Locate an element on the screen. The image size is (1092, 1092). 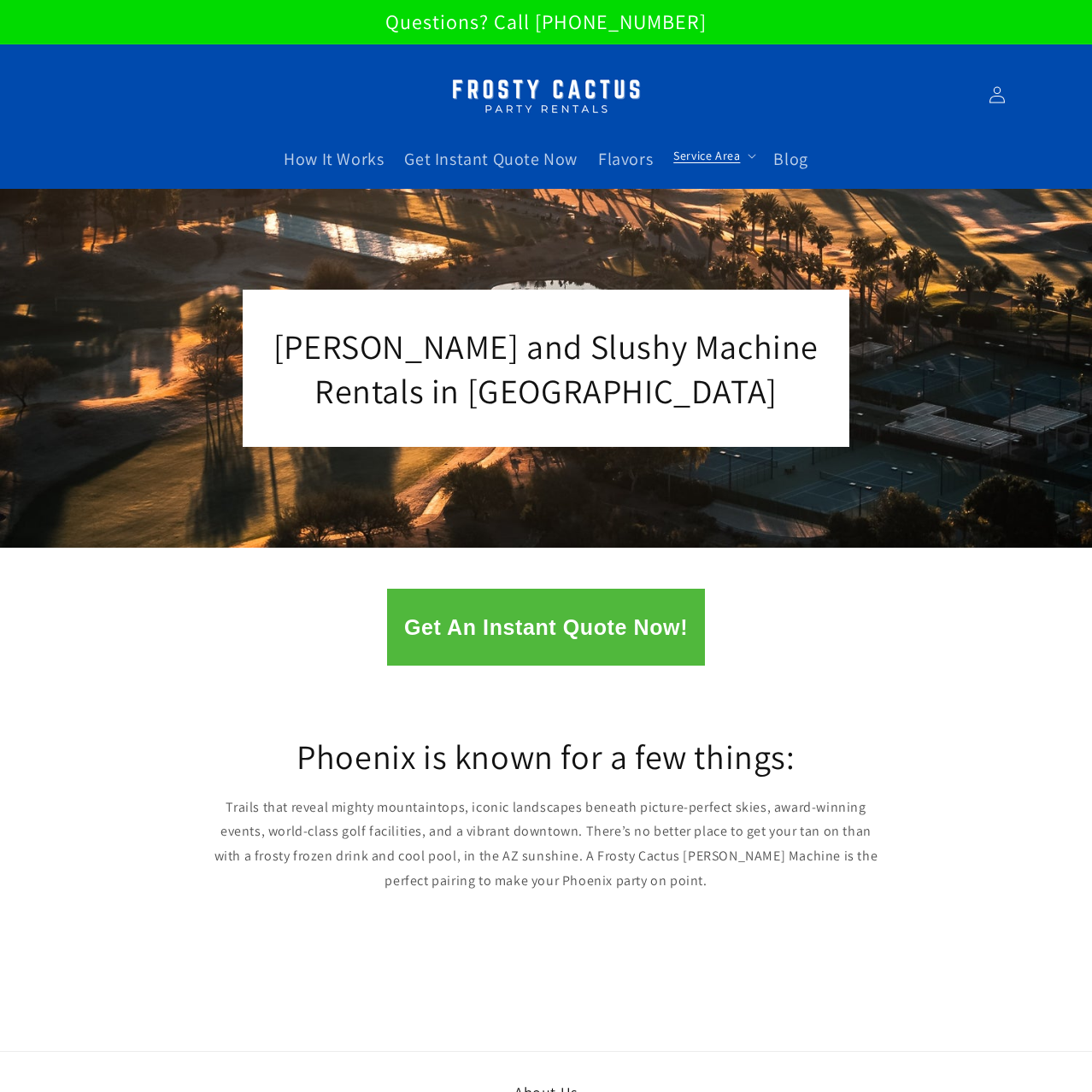
img: Margarita Machine Rental in Scottsdale, Phoenix, Tempe, Chandler, Gilbert, Mesa and Maricopa is located at coordinates (546, 95).